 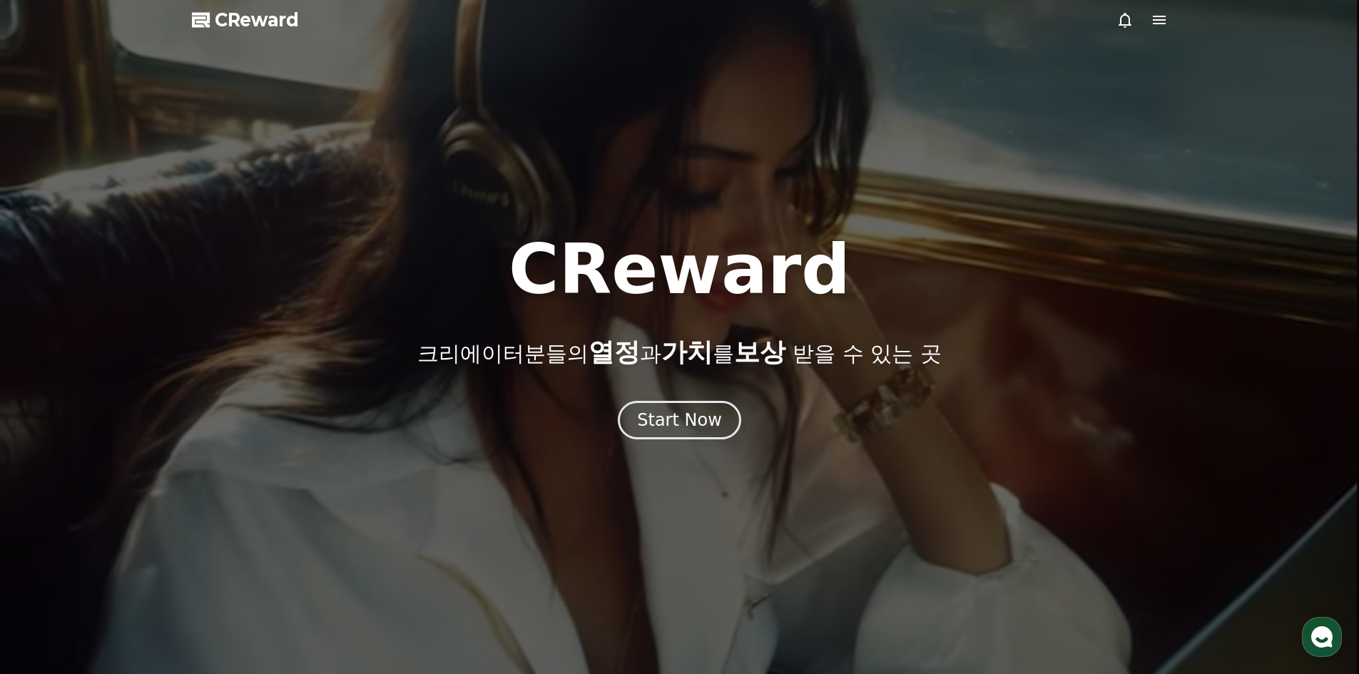 I want to click on a: Start Now, so click(x=679, y=422).